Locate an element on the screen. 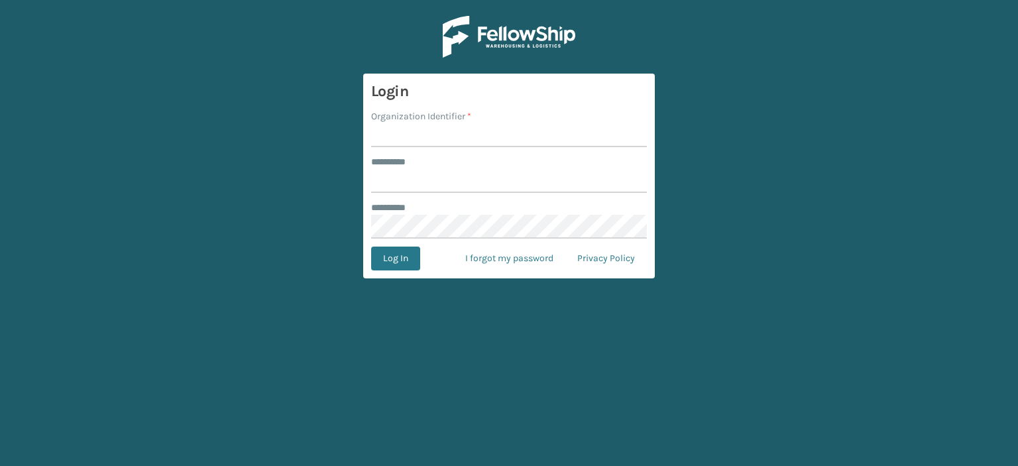 The height and width of the screenshot is (466, 1018). img: Logo is located at coordinates (509, 36).